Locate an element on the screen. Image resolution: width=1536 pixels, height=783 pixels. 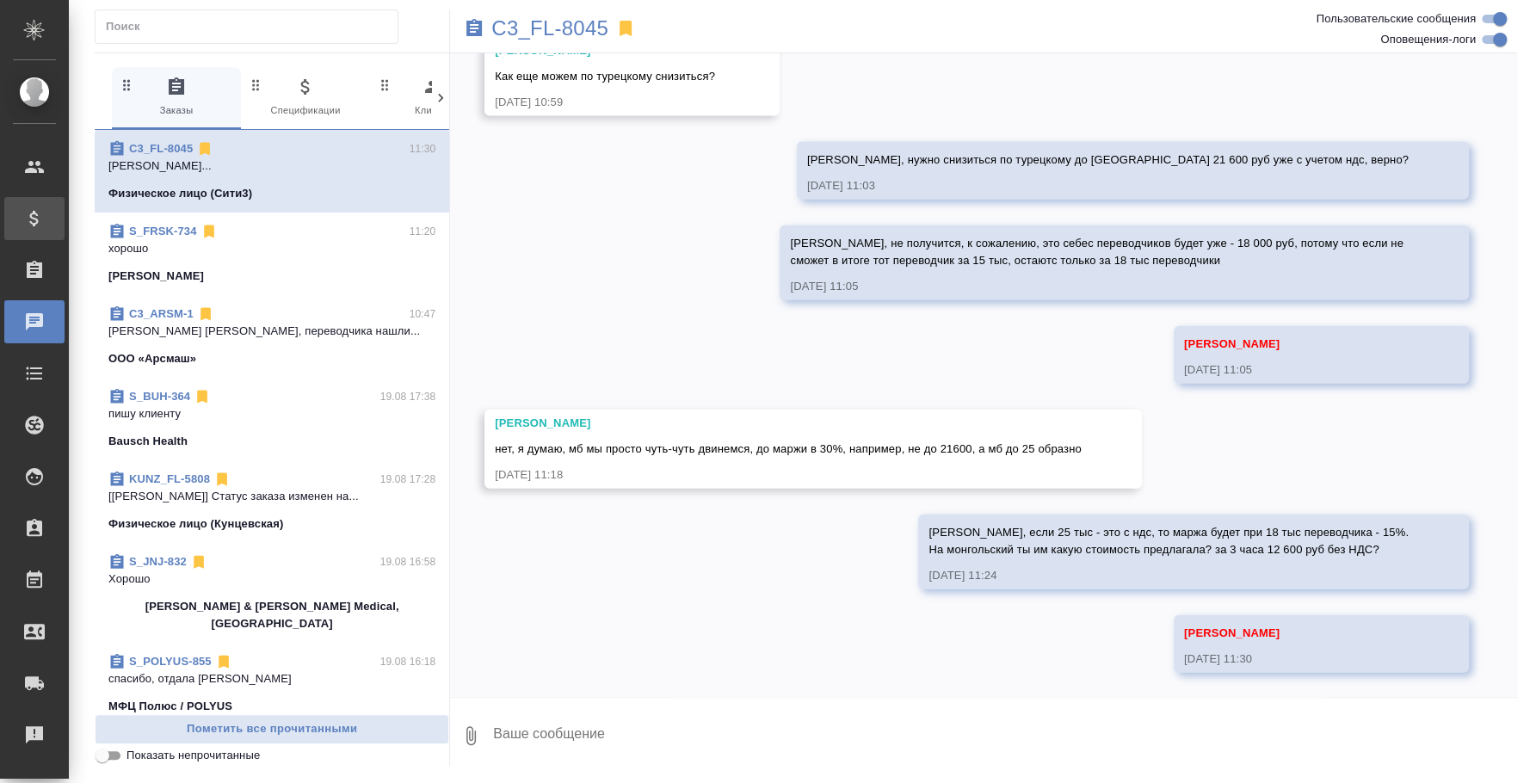
p: МФЦ Полюс / POLYUS is located at coordinates (170, 707).